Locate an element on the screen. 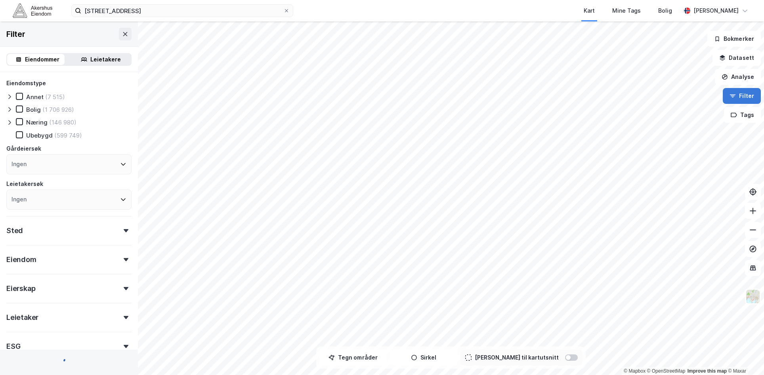 Image resolution: width=764 pixels, height=375 pixels. a: Improve this map is located at coordinates (707, 371).